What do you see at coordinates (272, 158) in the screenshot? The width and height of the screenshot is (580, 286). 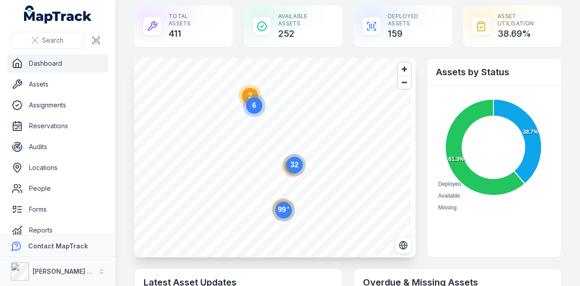 I see `canvas: Map` at bounding box center [272, 158].